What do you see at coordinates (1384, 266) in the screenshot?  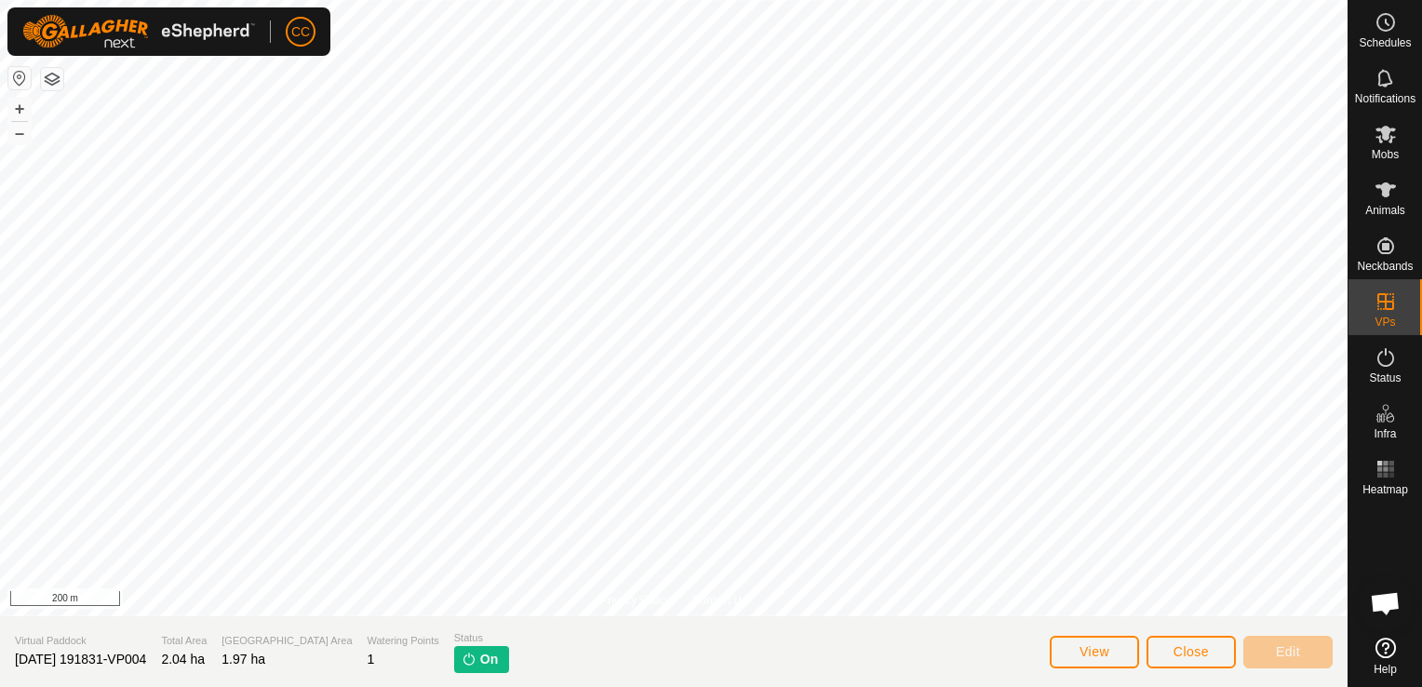 I see `span: Neckbands` at bounding box center [1384, 266].